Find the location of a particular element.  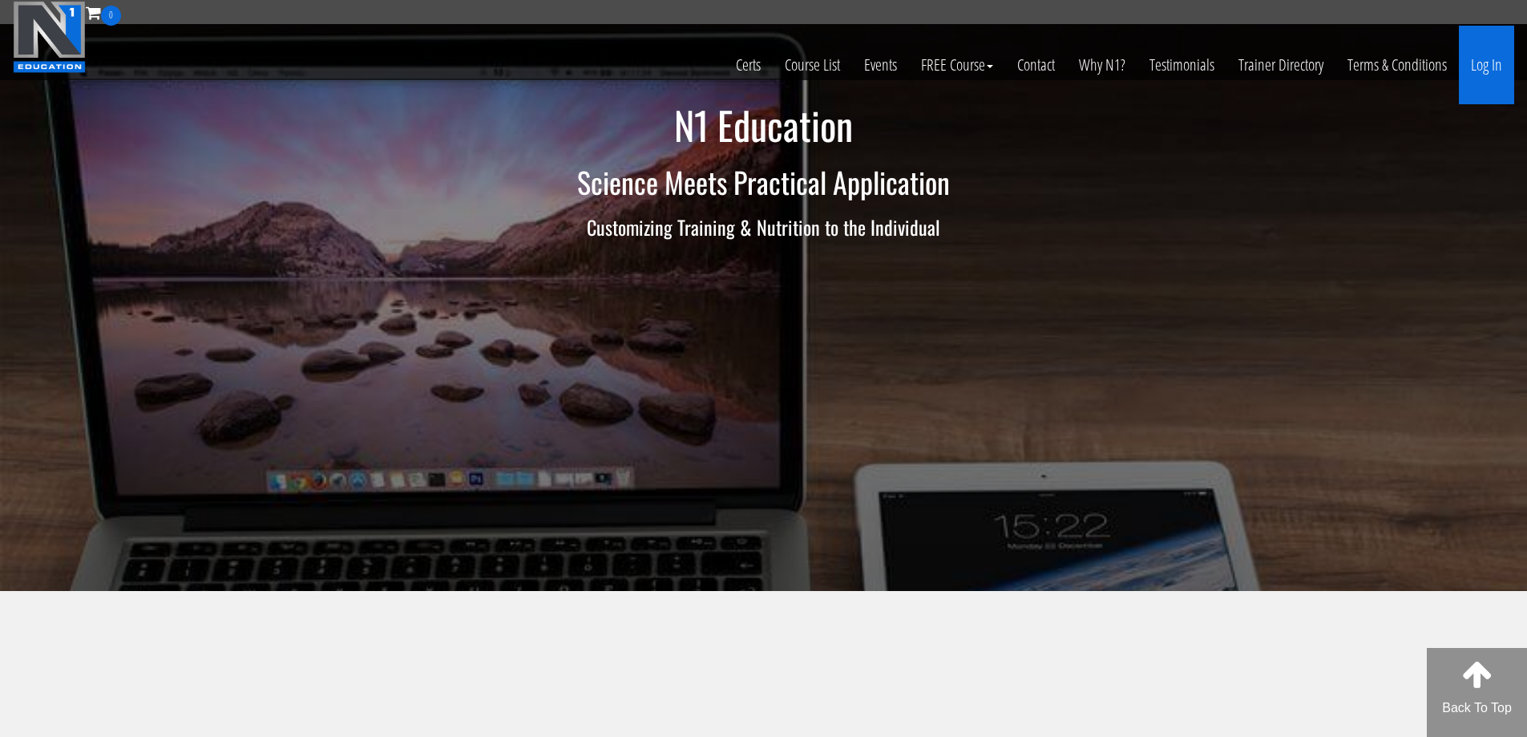

a: Contact is located at coordinates (1036, 65).